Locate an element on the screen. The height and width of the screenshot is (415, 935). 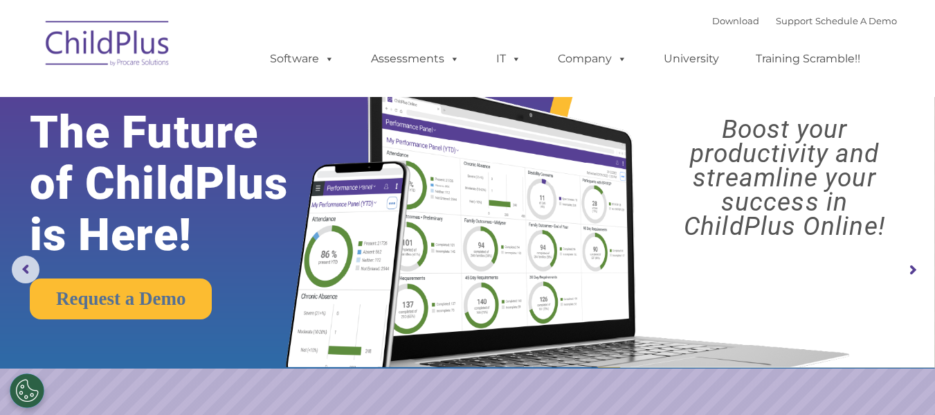
a: Request a Demo is located at coordinates (120, 298).